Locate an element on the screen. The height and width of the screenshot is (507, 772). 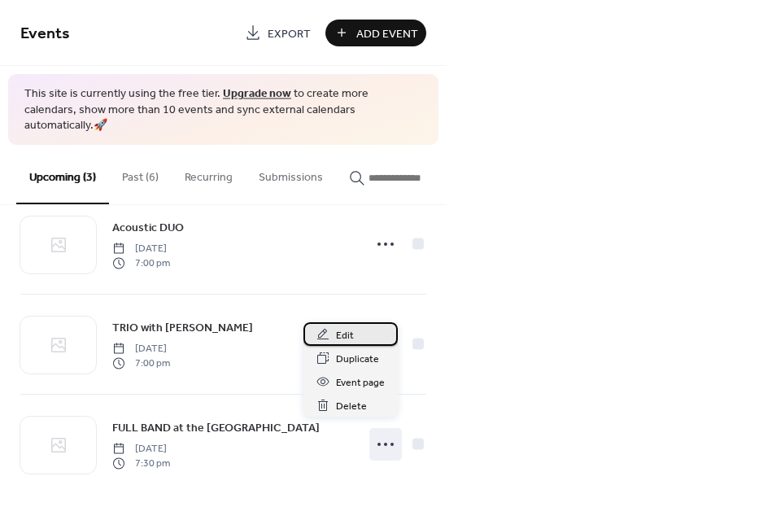
a: Upgrade now is located at coordinates (257, 94).